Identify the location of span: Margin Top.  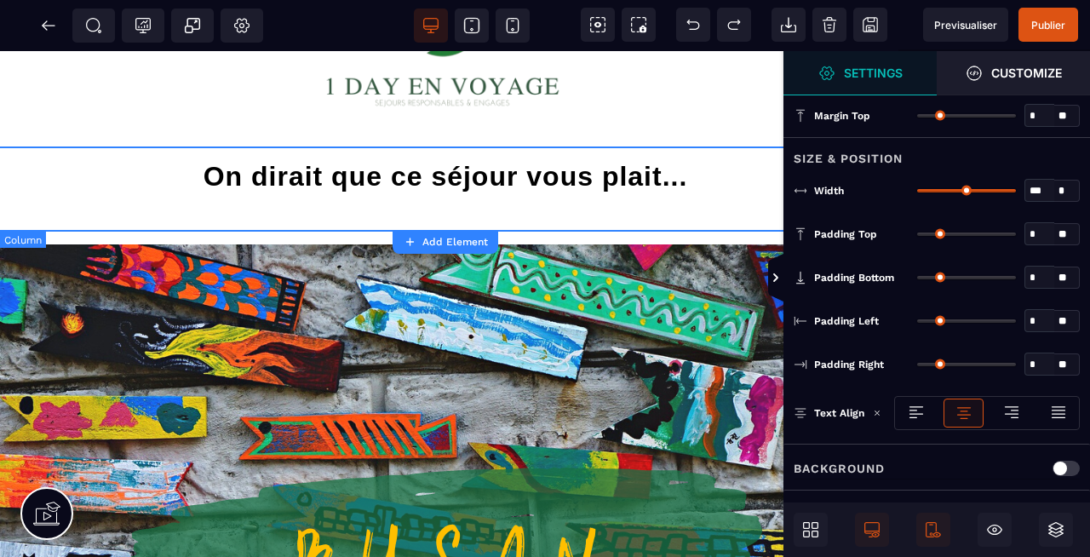
(842, 116).